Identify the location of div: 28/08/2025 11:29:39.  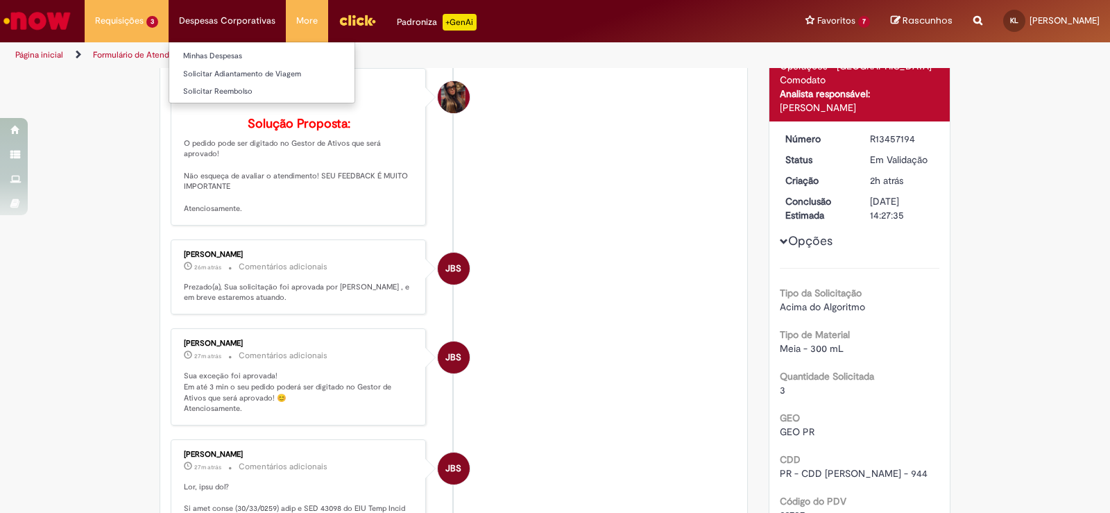
(902, 180).